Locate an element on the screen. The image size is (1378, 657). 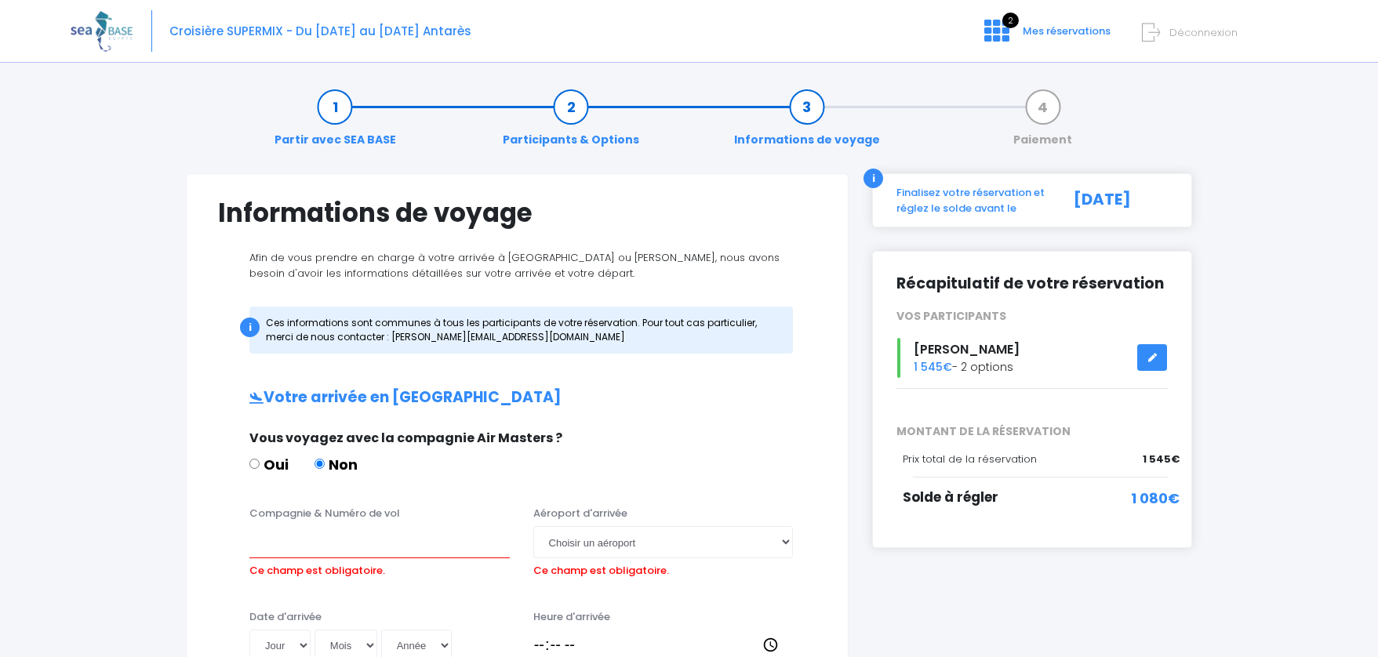
span: Prix total de la réservation is located at coordinates (970, 459).